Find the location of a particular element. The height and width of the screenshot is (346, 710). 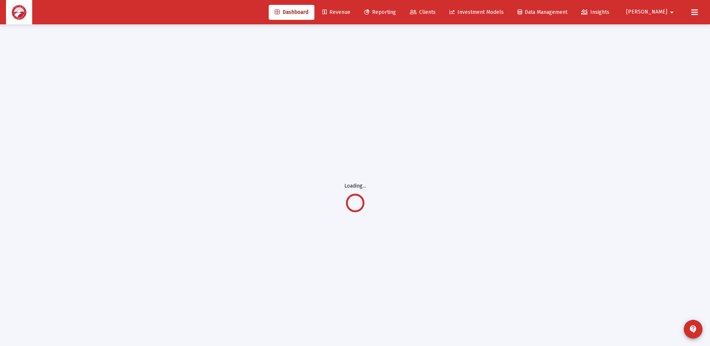

span: Data Management is located at coordinates (542, 12).